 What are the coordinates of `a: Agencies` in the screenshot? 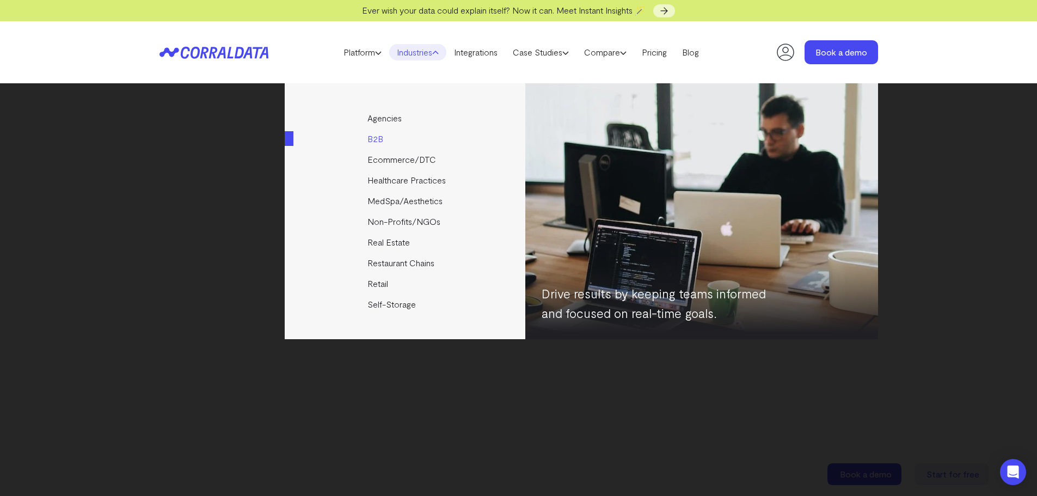 It's located at (406, 118).